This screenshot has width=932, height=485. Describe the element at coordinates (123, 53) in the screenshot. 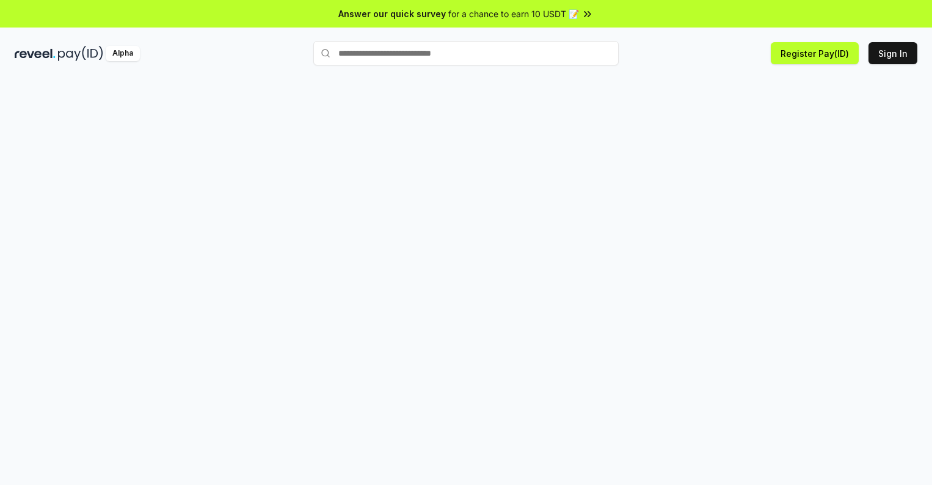

I see `div: Alpha` at that location.